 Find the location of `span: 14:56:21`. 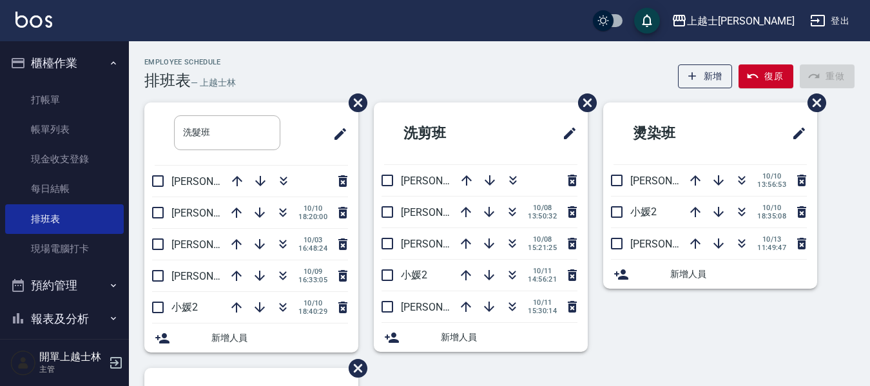

span: 14:56:21 is located at coordinates (542, 279).